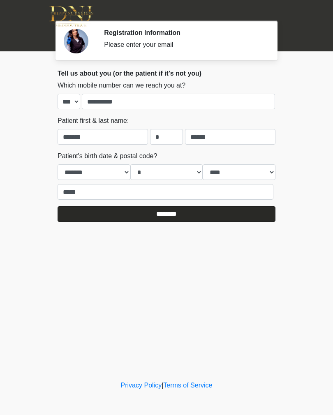 This screenshot has width=333, height=415. What do you see at coordinates (183, 45) in the screenshot?
I see `div: Please enter your email` at bounding box center [183, 45].